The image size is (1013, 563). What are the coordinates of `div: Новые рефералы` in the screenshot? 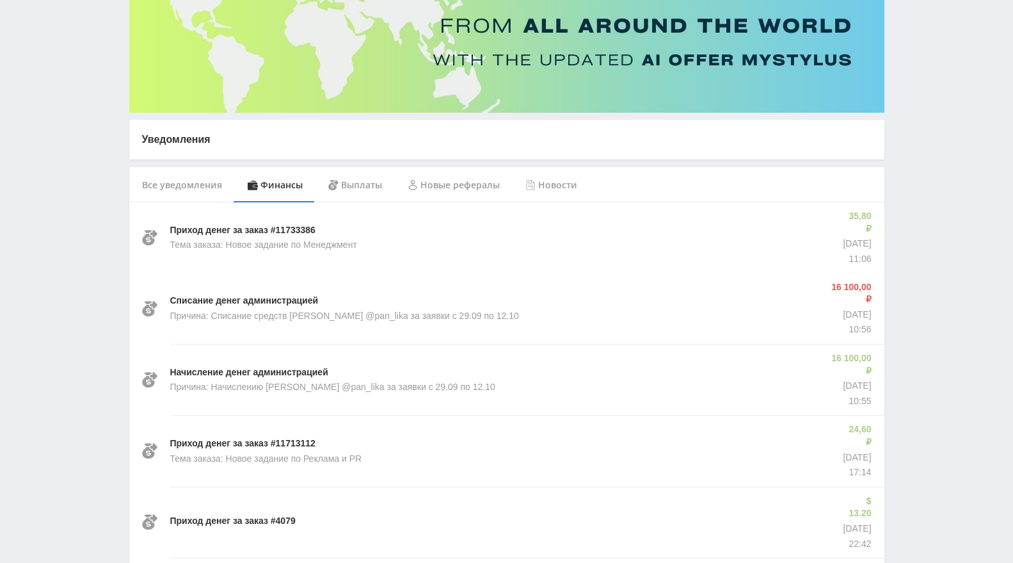 It's located at (454, 185).